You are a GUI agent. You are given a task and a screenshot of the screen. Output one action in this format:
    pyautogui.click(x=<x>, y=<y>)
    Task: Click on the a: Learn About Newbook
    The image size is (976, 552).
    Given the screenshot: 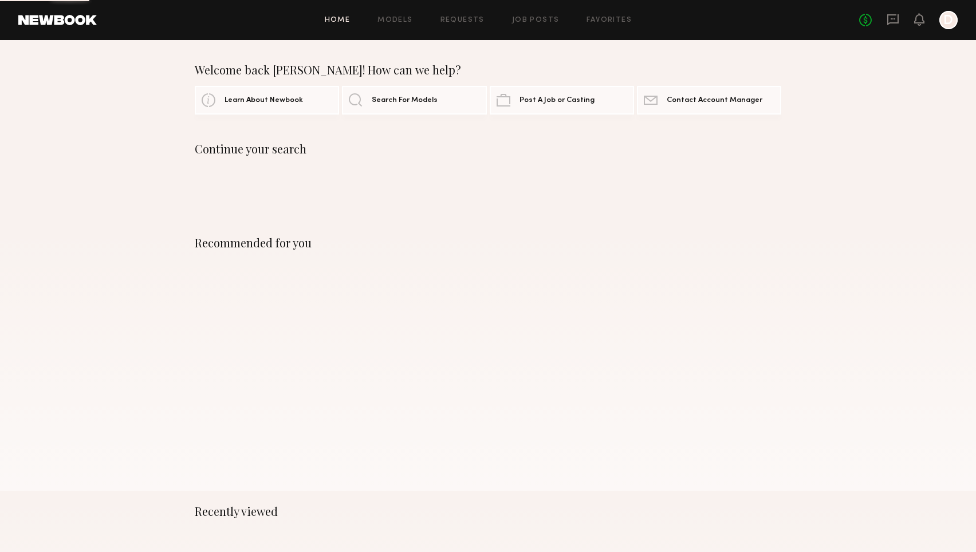 What is the action you would take?
    pyautogui.click(x=267, y=100)
    